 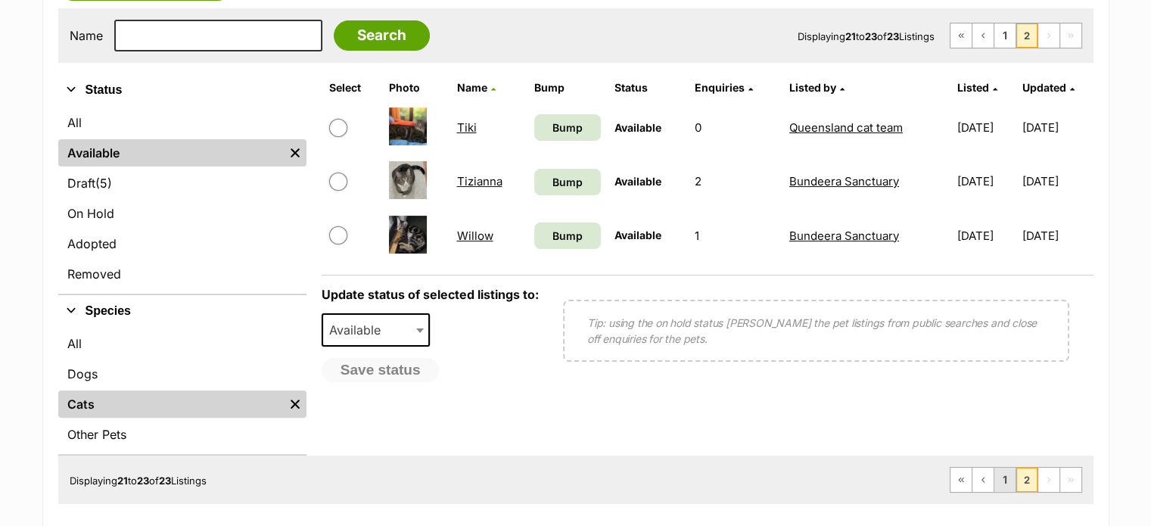 I want to click on th: Select, so click(x=352, y=88).